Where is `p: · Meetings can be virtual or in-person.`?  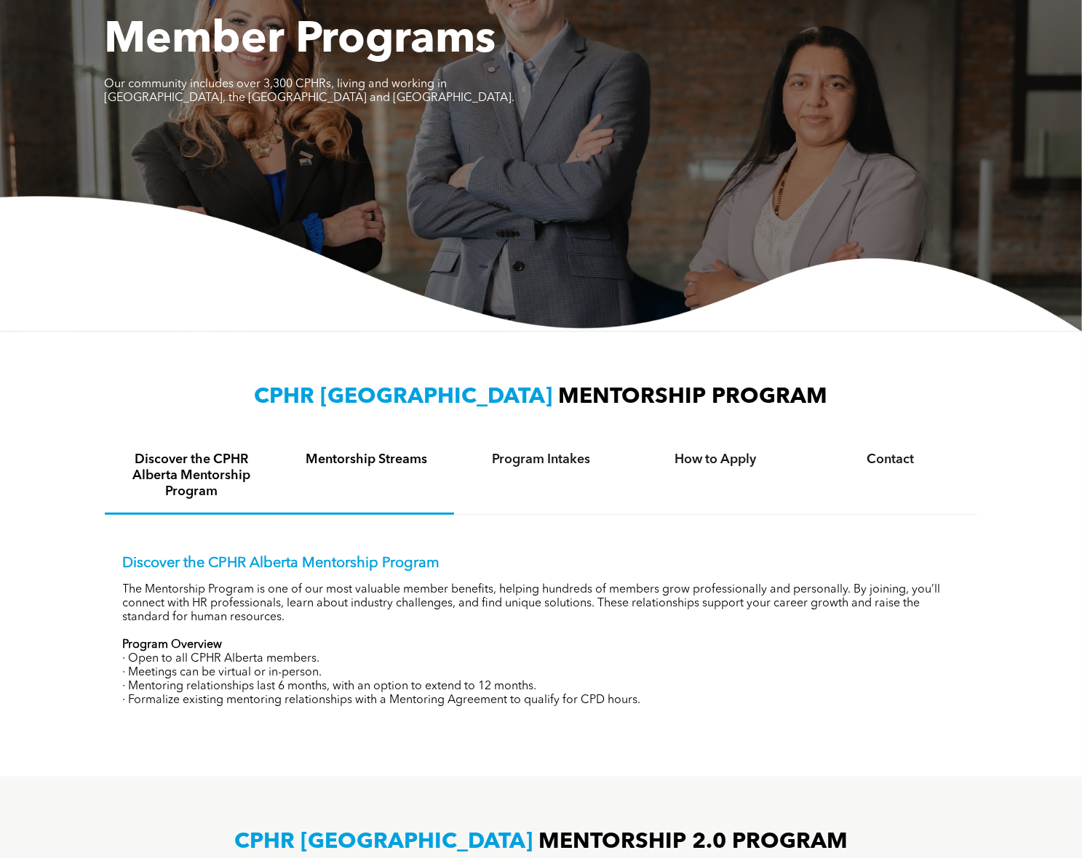
p: · Meetings can be virtual or in-person. is located at coordinates (541, 673).